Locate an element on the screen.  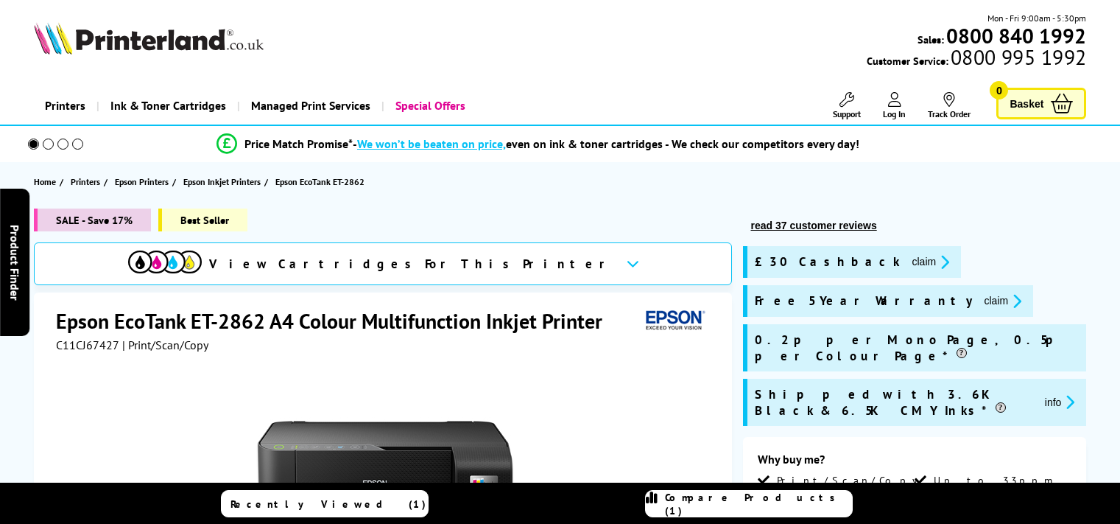
span: Print/Scan/Copy is located at coordinates (853, 480).